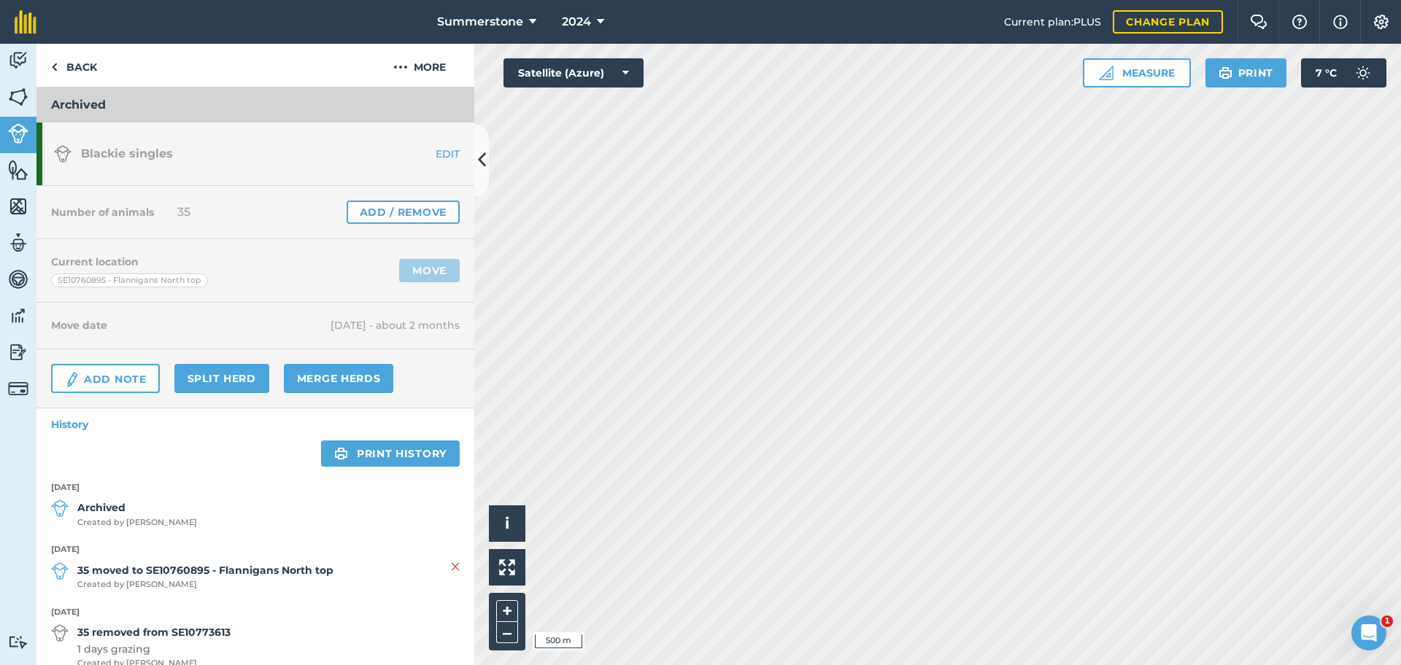 The image size is (1401, 665). I want to click on a: Split herd, so click(222, 379).